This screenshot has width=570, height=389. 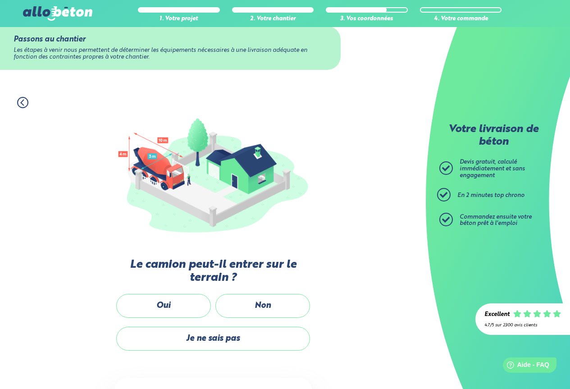 I want to click on div: 4. Votre commande, so click(x=461, y=19).